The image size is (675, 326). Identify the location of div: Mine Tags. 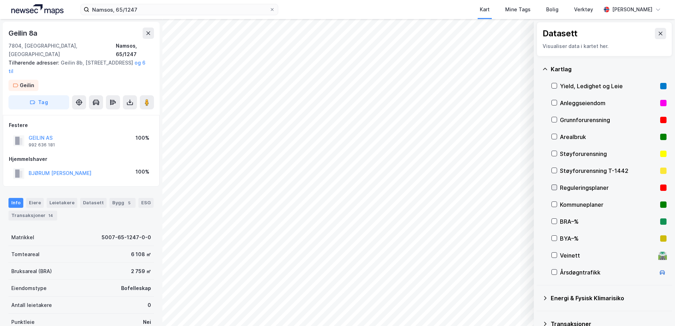
(518, 10).